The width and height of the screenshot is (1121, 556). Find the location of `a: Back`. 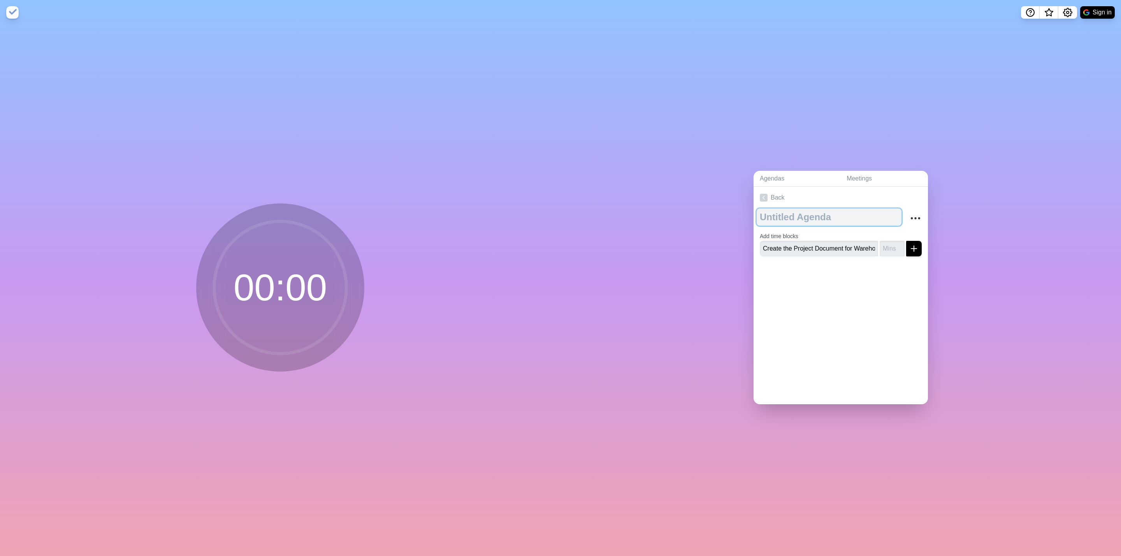

a: Back is located at coordinates (841, 198).